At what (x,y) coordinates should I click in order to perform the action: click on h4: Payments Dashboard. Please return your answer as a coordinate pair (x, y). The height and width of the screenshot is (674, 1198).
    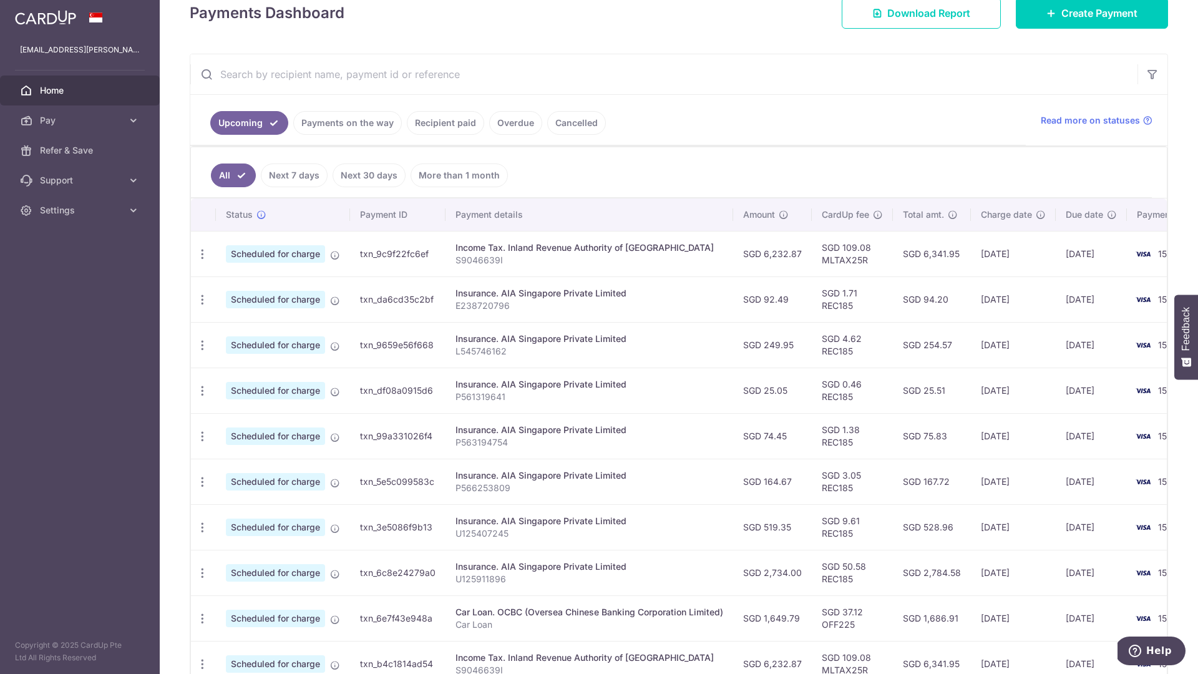
    Looking at the image, I should click on (267, 13).